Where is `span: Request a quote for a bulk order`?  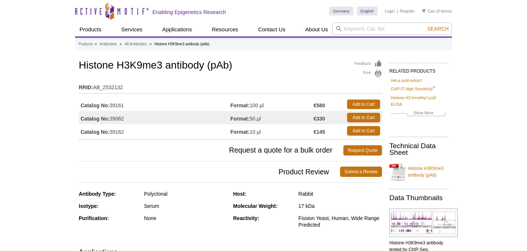
span: Request a quote for a bulk order is located at coordinates (211, 150).